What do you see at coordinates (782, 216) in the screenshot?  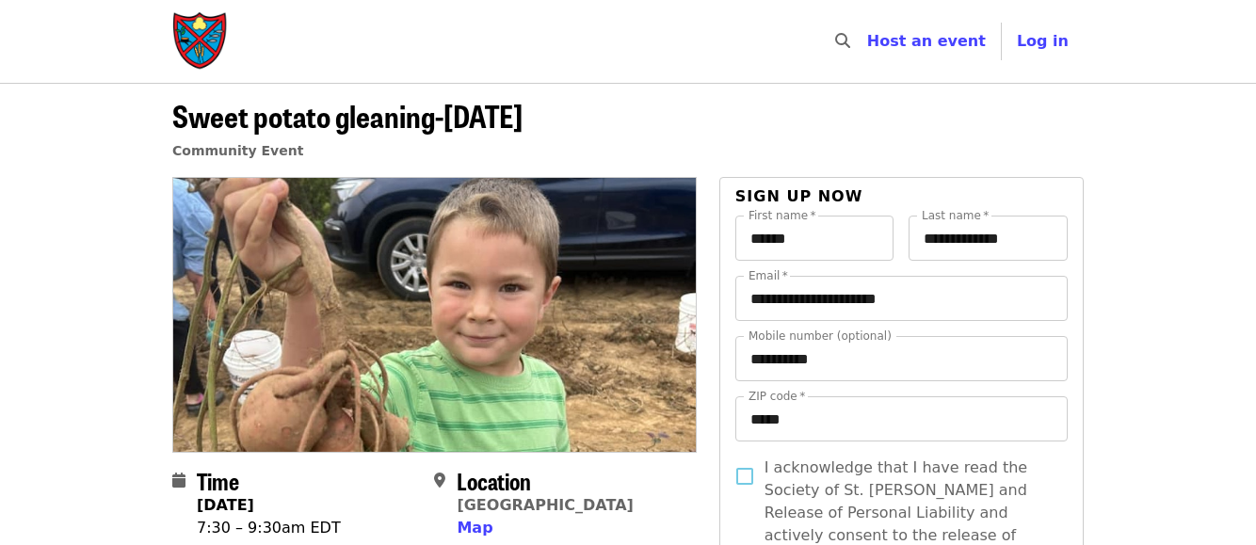 I see `label: First name` at bounding box center [782, 216].